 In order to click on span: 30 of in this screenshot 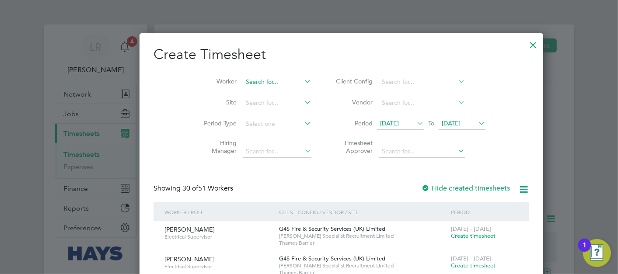, I will do `click(190, 188)`.